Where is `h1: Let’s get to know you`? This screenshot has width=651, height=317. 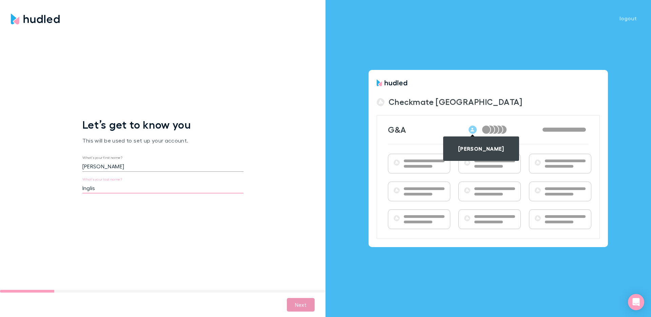
h1: Let’s get to know you is located at coordinates (163, 124).